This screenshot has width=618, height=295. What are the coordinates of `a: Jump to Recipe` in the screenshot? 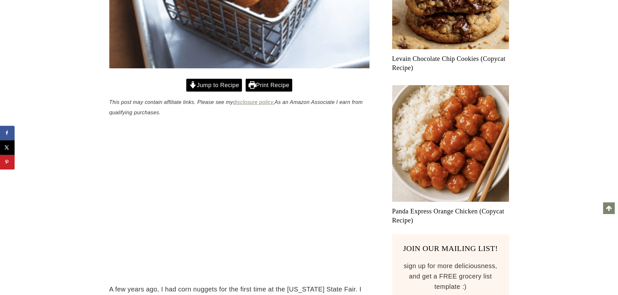 It's located at (214, 85).